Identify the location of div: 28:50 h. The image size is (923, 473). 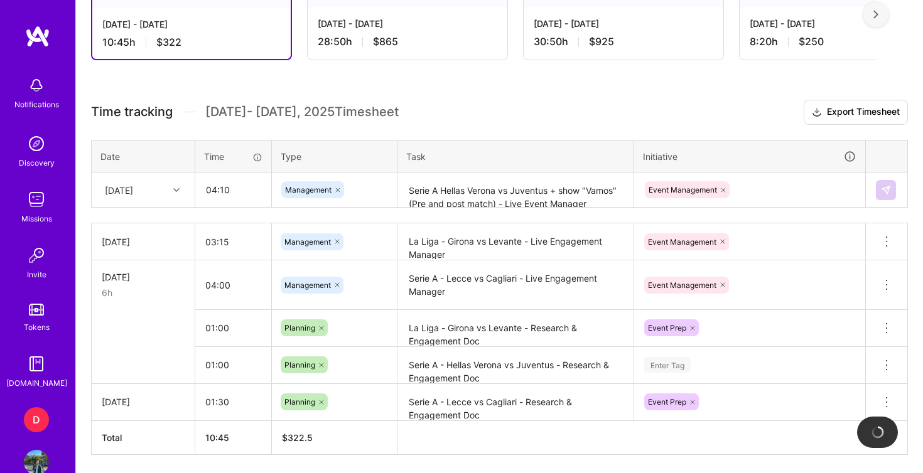
(407, 41).